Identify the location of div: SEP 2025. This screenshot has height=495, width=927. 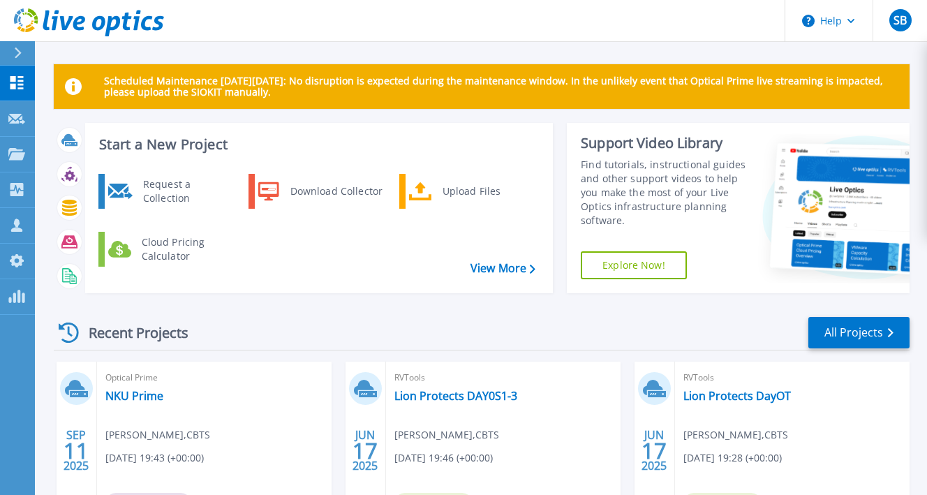
(76, 450).